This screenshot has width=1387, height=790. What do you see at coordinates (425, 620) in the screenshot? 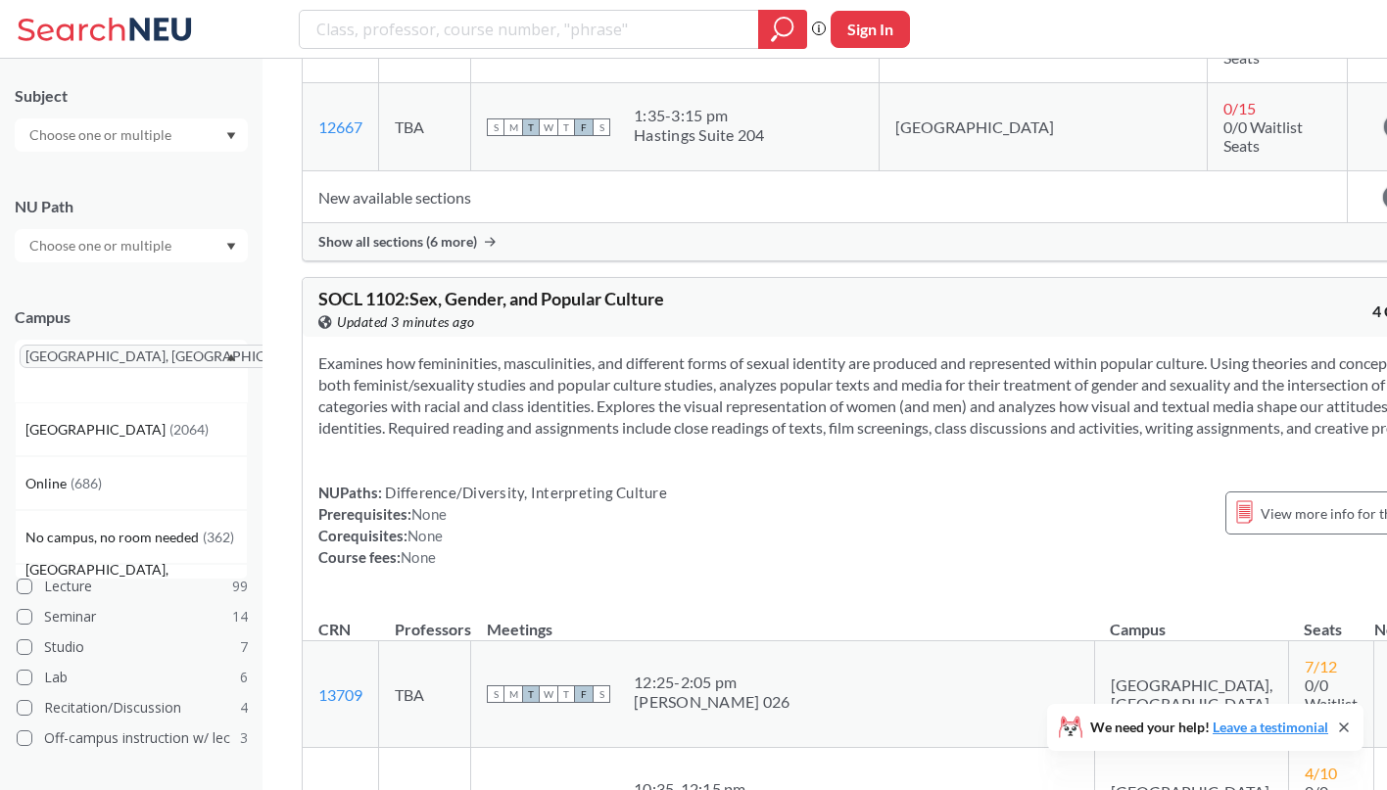
I see `th: Professors` at bounding box center [425, 620].